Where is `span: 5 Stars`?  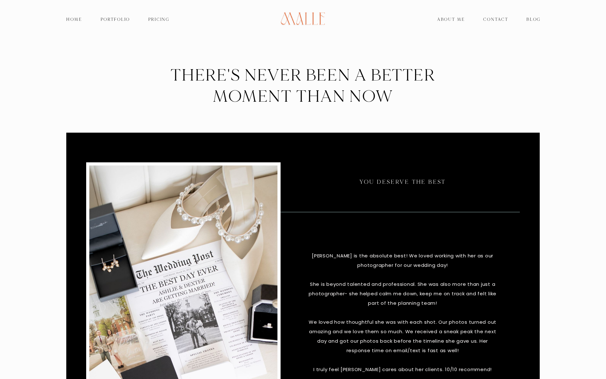
span: 5 Stars is located at coordinates (403, 244).